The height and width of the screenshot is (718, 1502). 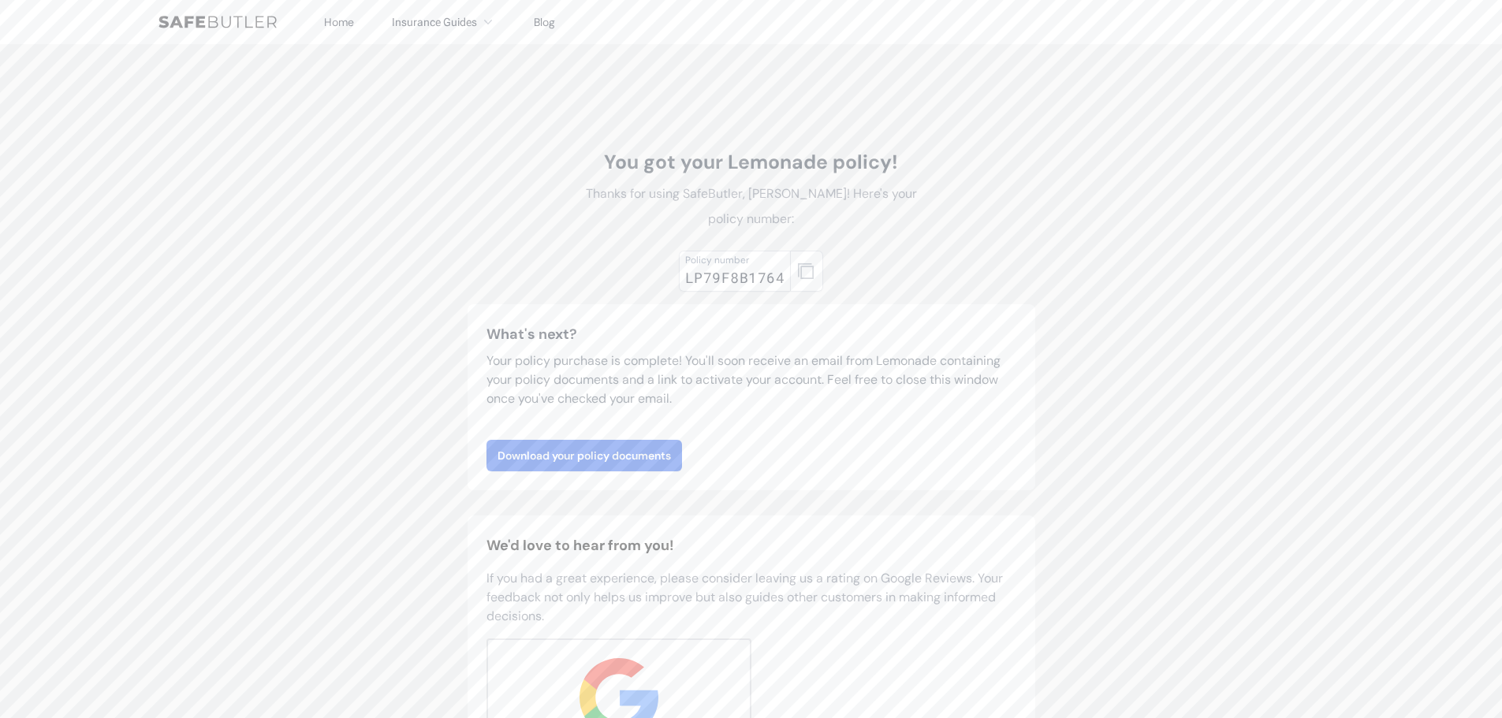 What do you see at coordinates (544, 22) in the screenshot?
I see `a: Blog` at bounding box center [544, 22].